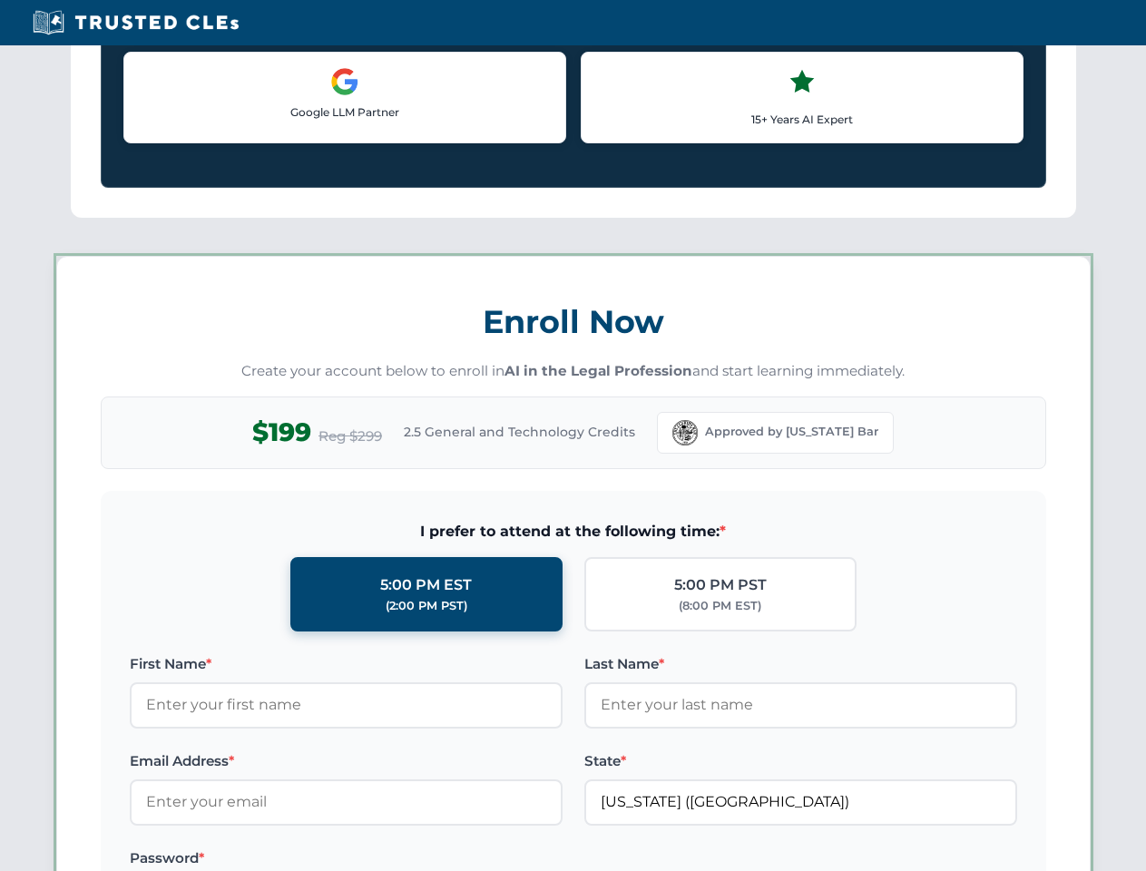 The height and width of the screenshot is (871, 1146). I want to click on img: Florida Bar, so click(685, 433).